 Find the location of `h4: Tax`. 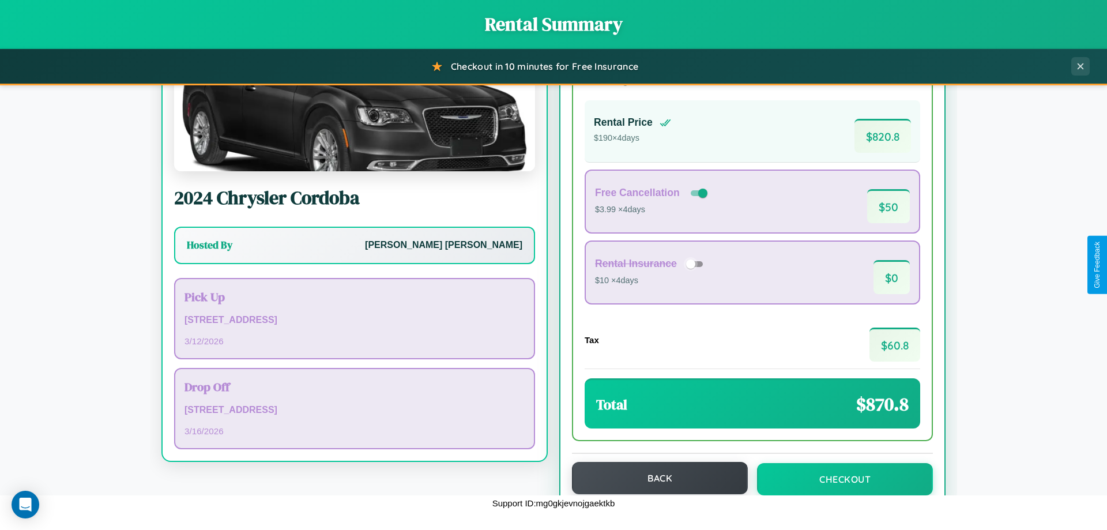

h4: Tax is located at coordinates (591, 340).